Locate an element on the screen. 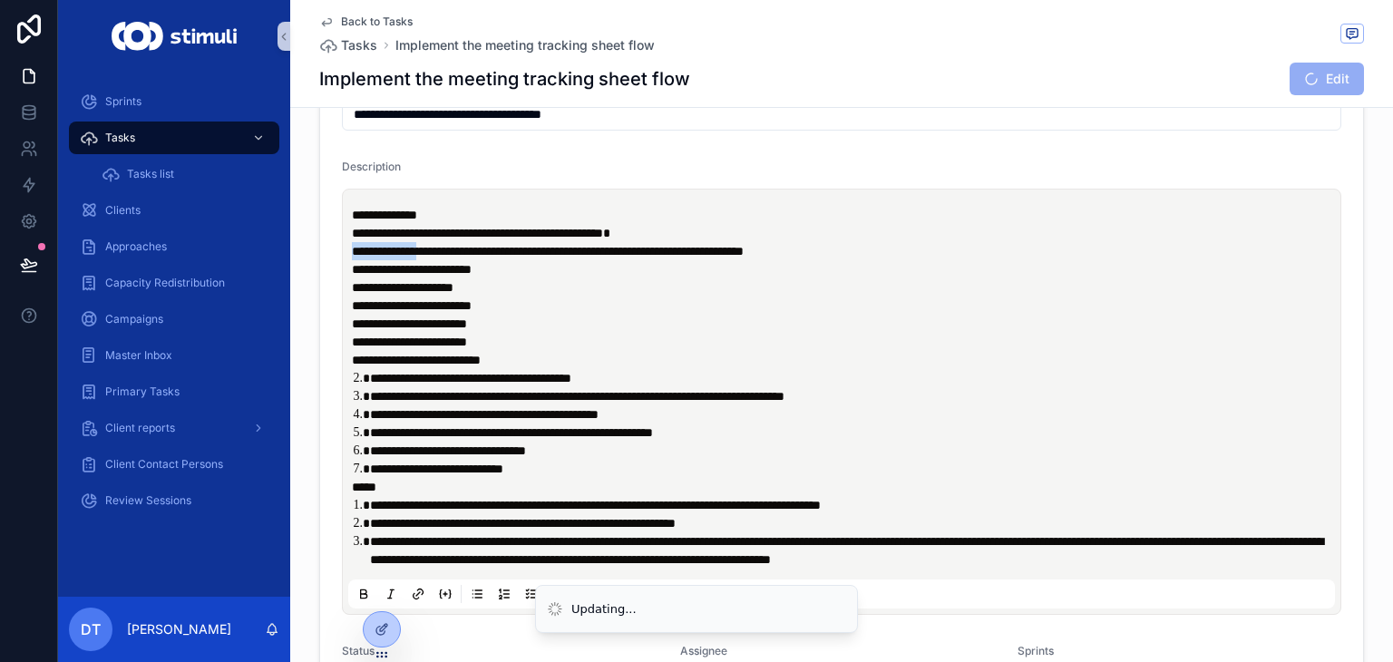 The width and height of the screenshot is (1393, 662). a: Campaigns is located at coordinates (174, 319).